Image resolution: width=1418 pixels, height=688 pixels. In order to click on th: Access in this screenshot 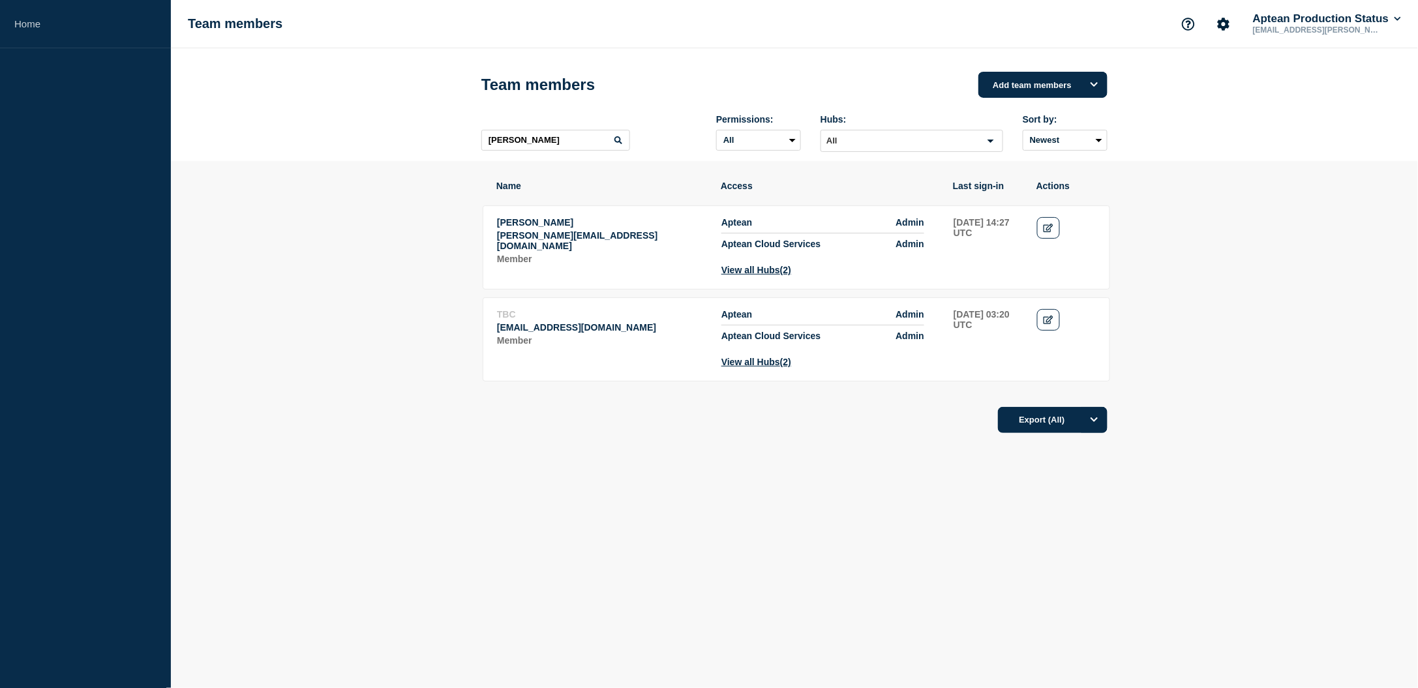, I will do `click(829, 186)`.